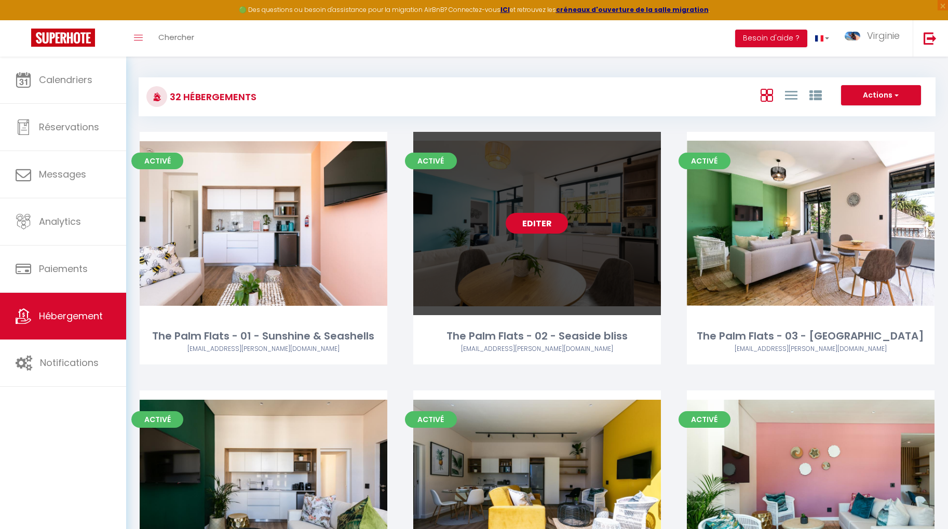 This screenshot has width=948, height=529. What do you see at coordinates (883, 35) in the screenshot?
I see `span: Virginie` at bounding box center [883, 35].